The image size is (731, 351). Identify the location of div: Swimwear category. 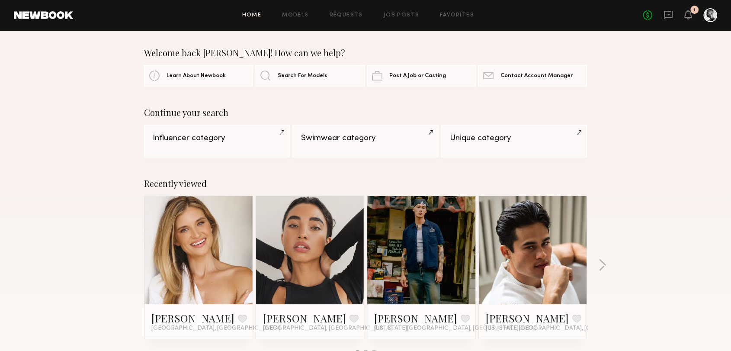
(365, 138).